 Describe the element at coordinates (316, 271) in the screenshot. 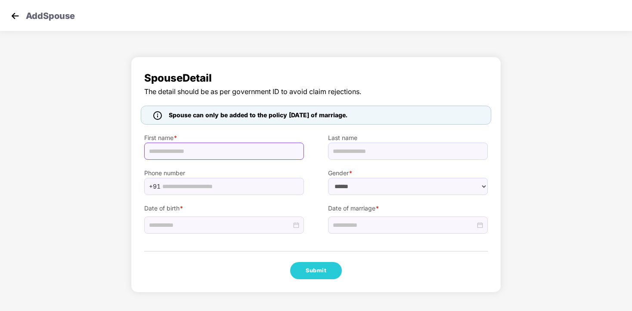

I see `button: Submit` at that location.